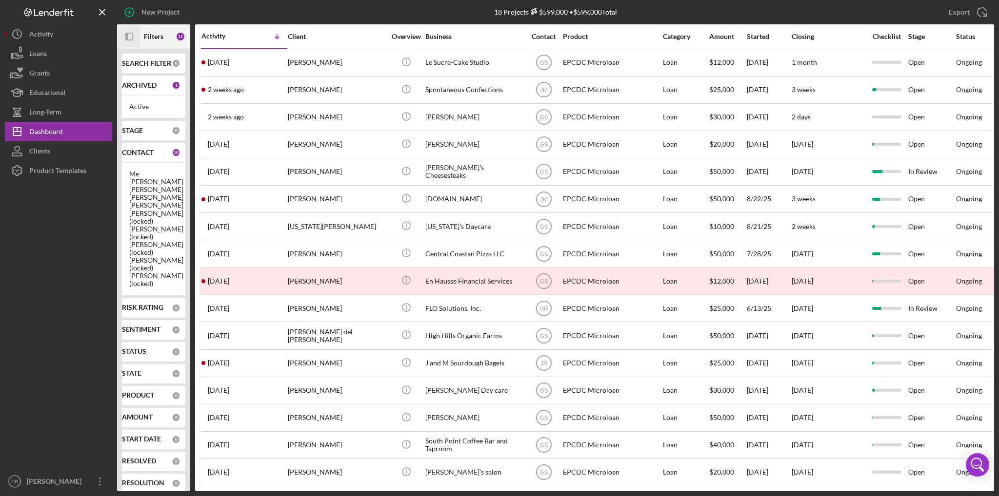 The width and height of the screenshot is (999, 496). What do you see at coordinates (218, 336) in the screenshot?
I see `time: 2025-06-16 18:03` at bounding box center [218, 336].